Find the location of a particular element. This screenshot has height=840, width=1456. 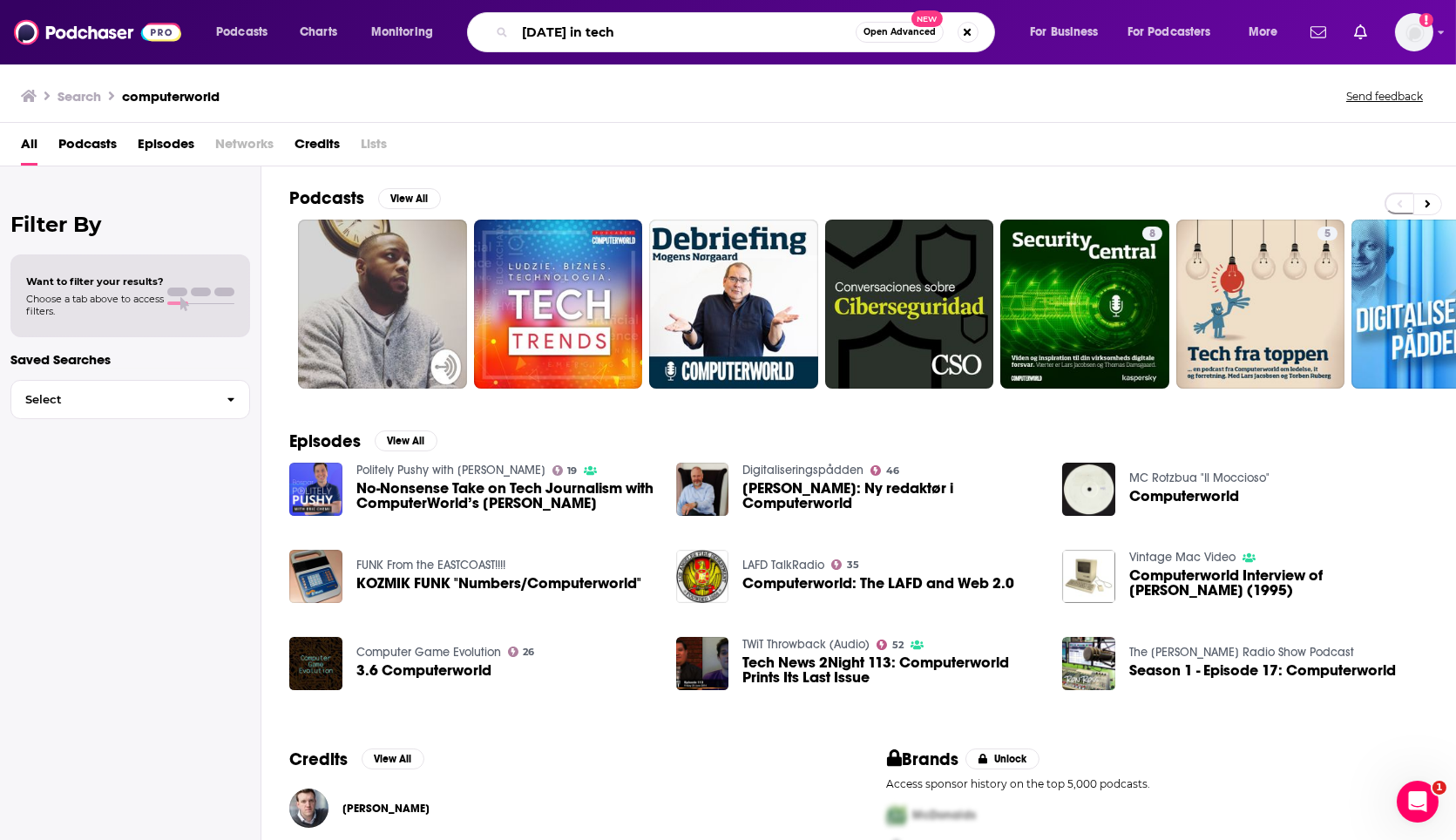

h3: computerworld is located at coordinates (171, 96).